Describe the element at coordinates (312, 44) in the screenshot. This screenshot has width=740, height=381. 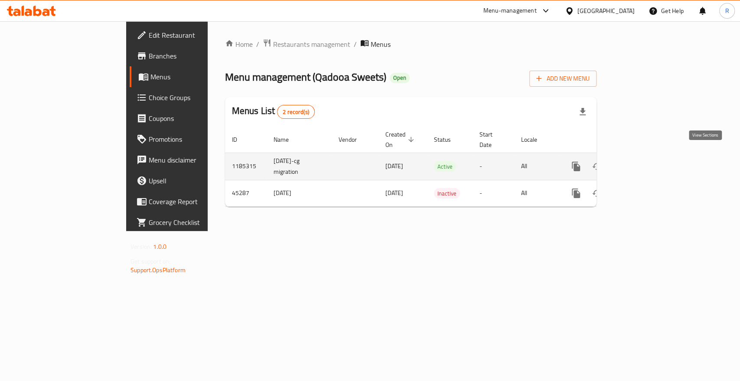
I see `span: Restaurants management` at that location.